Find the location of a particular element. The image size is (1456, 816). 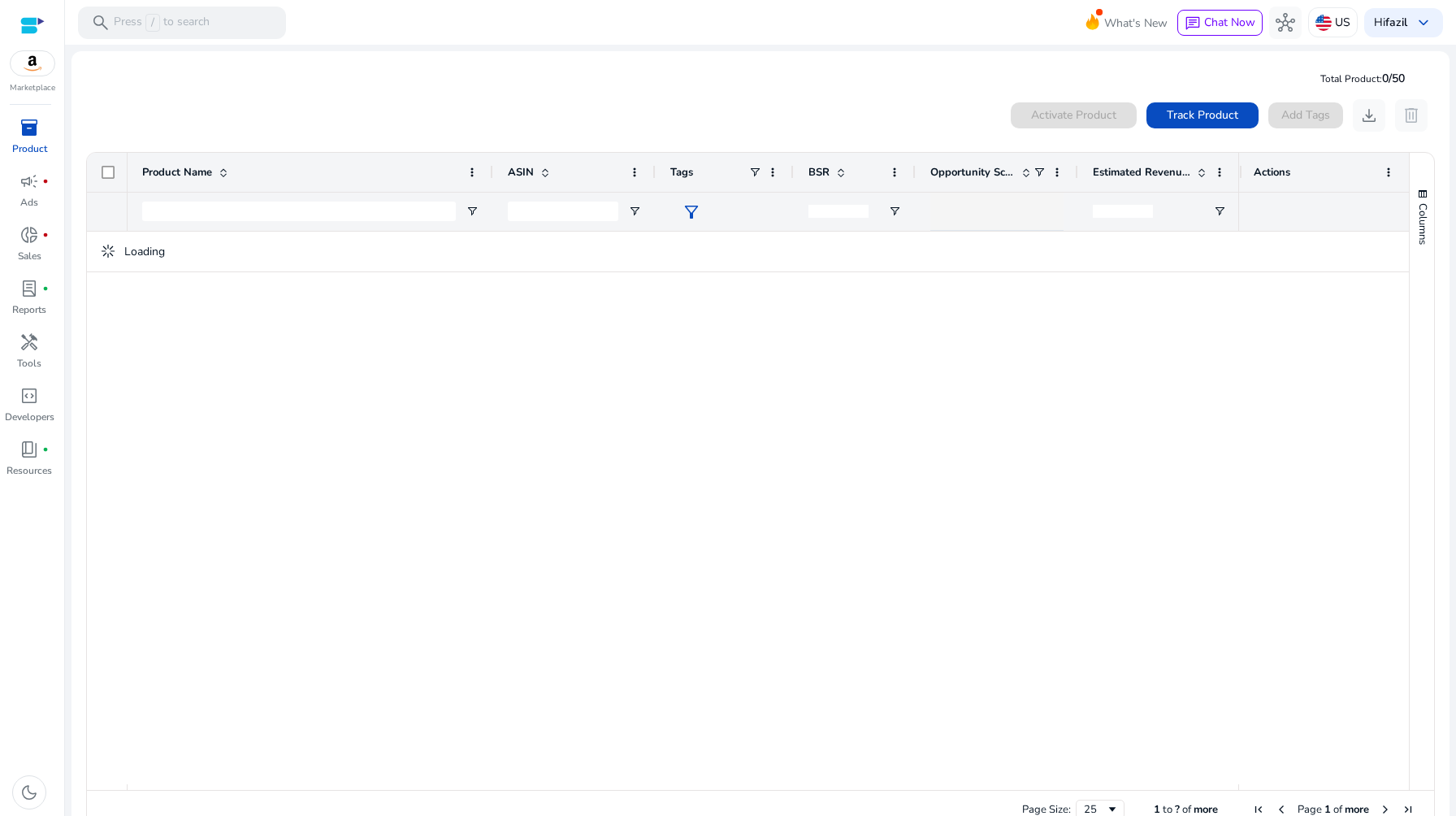

span: Estimated Revenue/Day is located at coordinates (1142, 172).